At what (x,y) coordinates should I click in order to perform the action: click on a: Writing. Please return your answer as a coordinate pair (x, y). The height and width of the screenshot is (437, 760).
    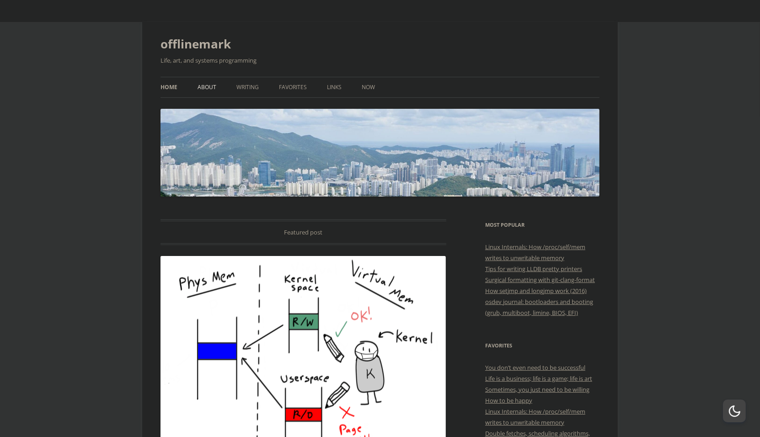
    Looking at the image, I should click on (247, 87).